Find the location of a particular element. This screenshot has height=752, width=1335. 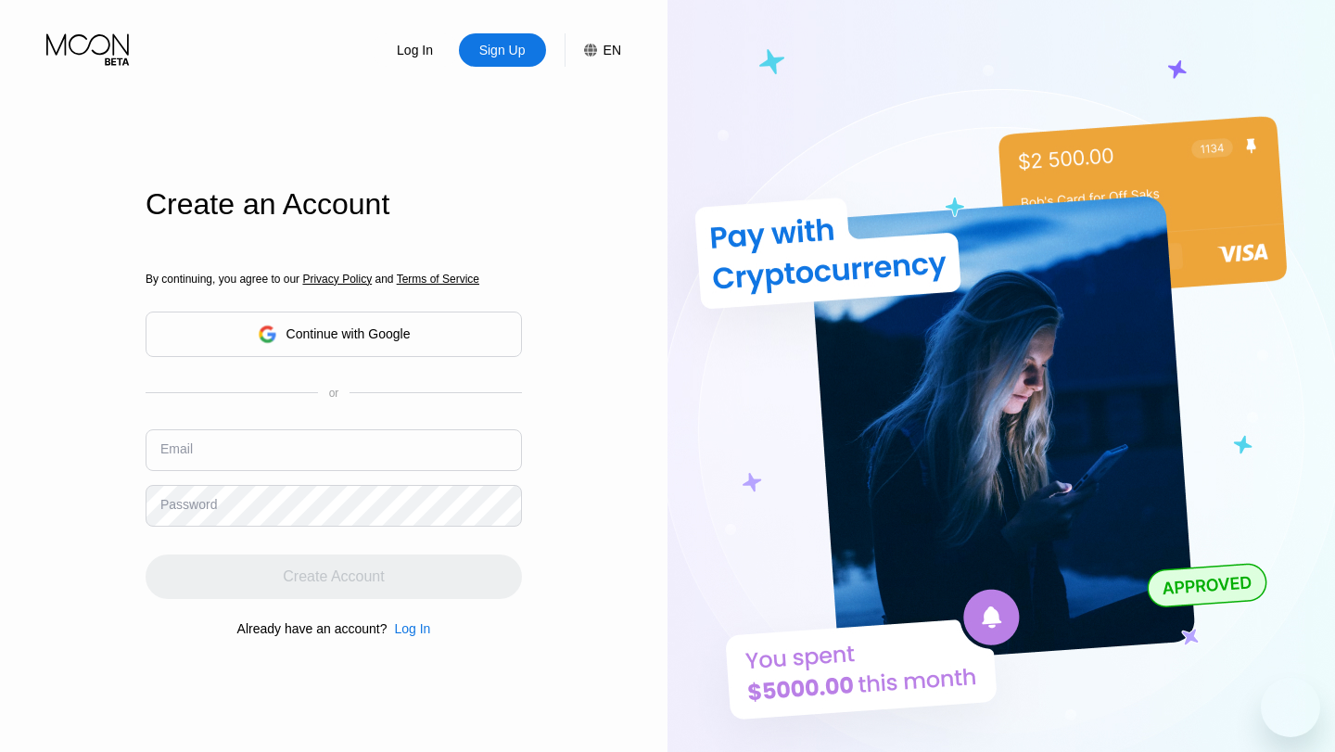

div: or is located at coordinates (334, 393).